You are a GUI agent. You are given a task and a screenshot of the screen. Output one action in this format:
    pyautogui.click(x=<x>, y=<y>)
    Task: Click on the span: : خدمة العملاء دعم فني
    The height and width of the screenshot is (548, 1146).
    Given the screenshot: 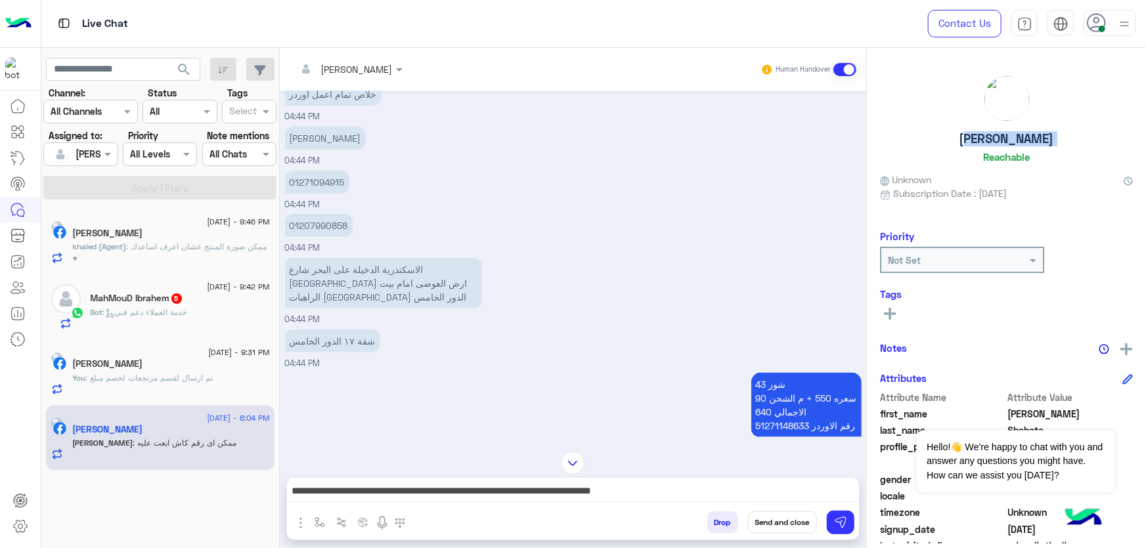 What is the action you would take?
    pyautogui.click(x=145, y=312)
    